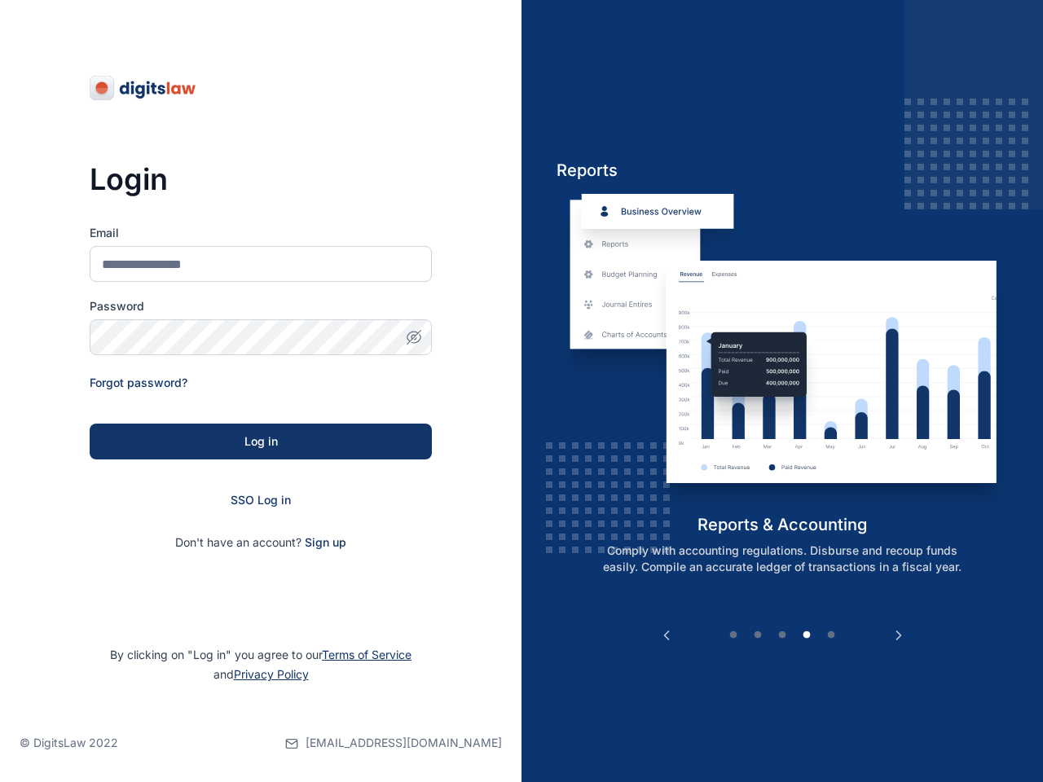 The width and height of the screenshot is (1043, 782). What do you see at coordinates (143, 88) in the screenshot?
I see `img: digitslaw-logo` at bounding box center [143, 88].